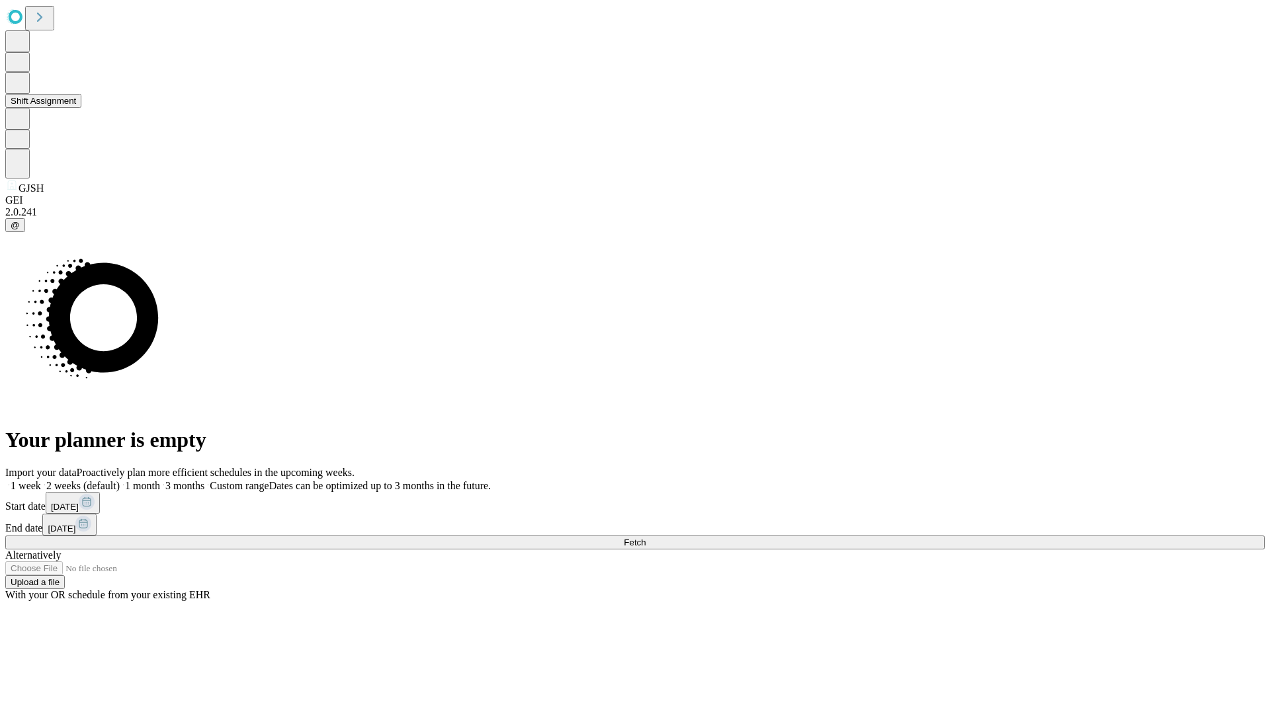 The height and width of the screenshot is (714, 1270). What do you see at coordinates (41, 472) in the screenshot?
I see `span: Import your data` at bounding box center [41, 472].